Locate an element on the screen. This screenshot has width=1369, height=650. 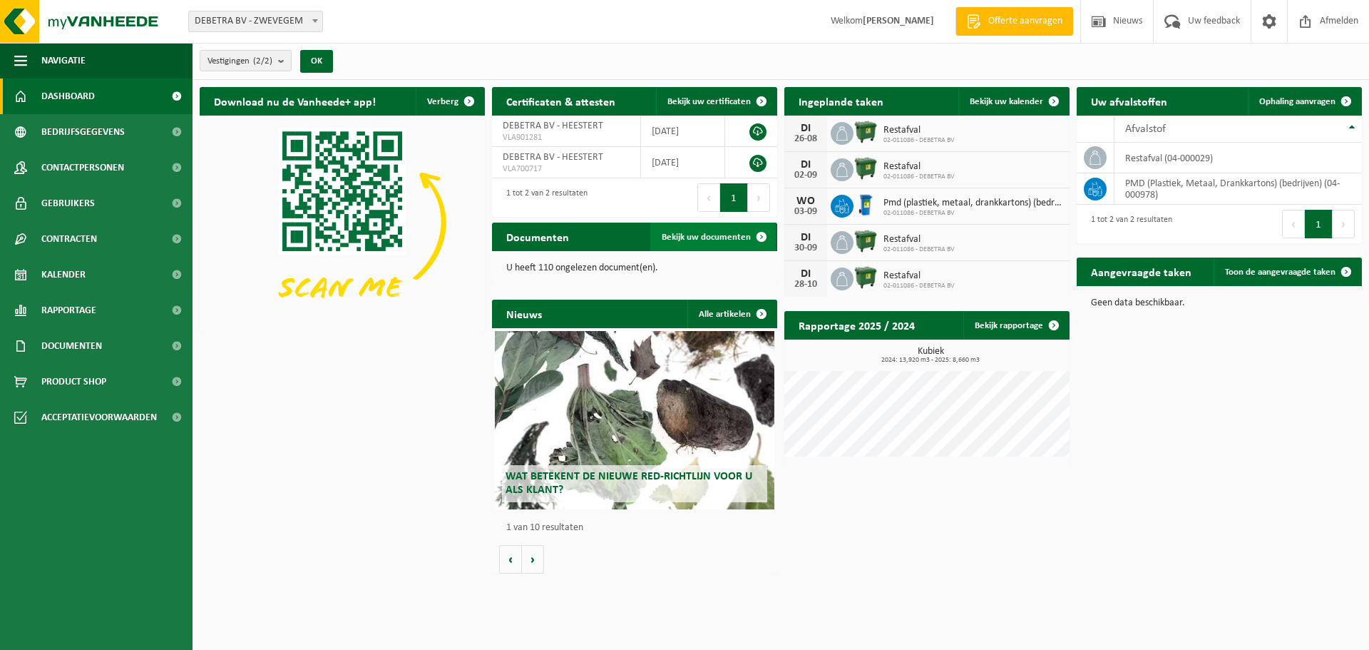
a: Bekijk uw documenten is located at coordinates (713, 237).